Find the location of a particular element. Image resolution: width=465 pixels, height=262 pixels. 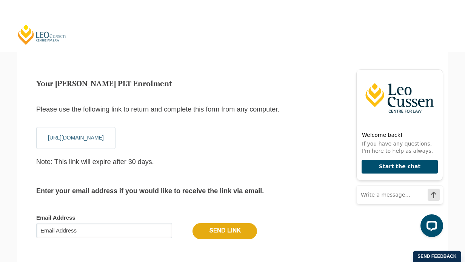

button: Send a message is located at coordinates (83, 139).